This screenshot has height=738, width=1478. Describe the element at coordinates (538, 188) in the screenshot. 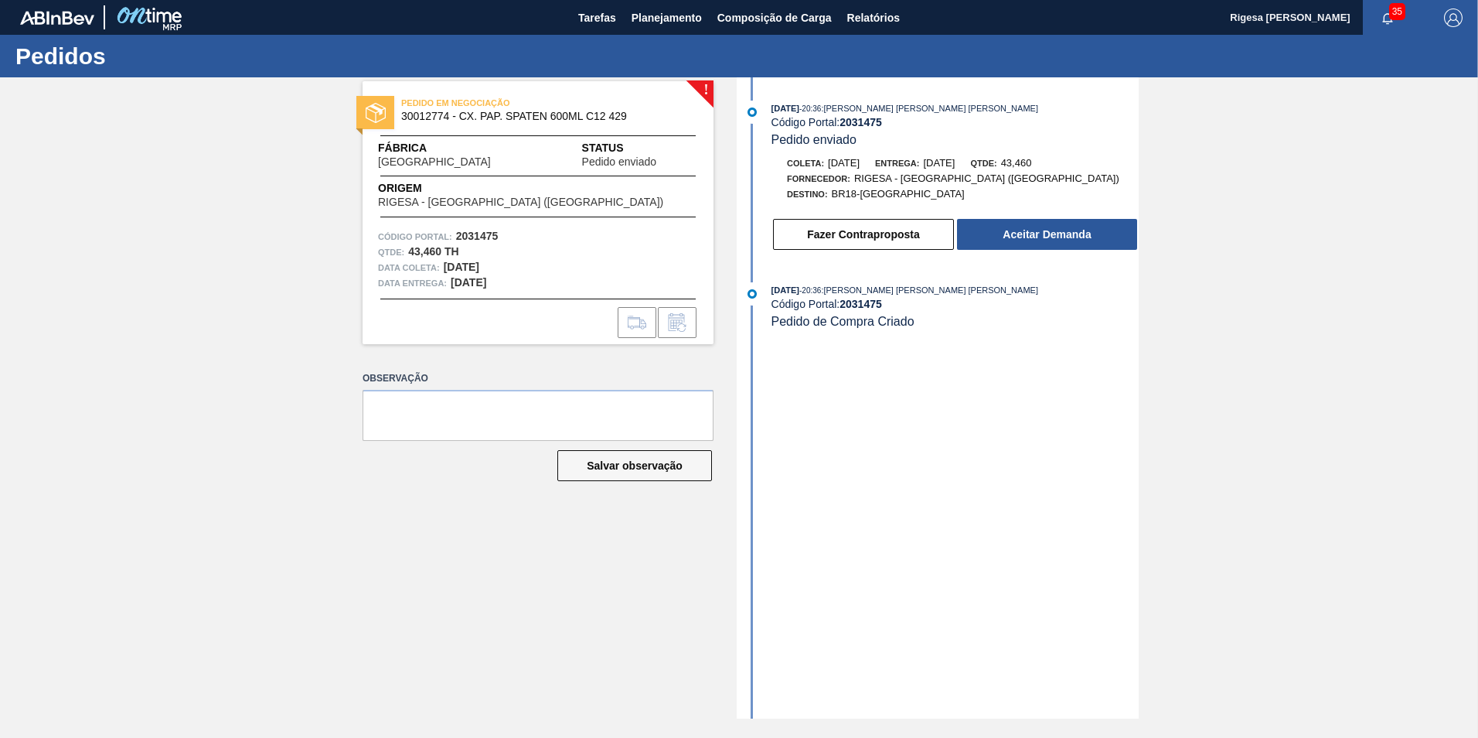

I see `span: Origem` at that location.